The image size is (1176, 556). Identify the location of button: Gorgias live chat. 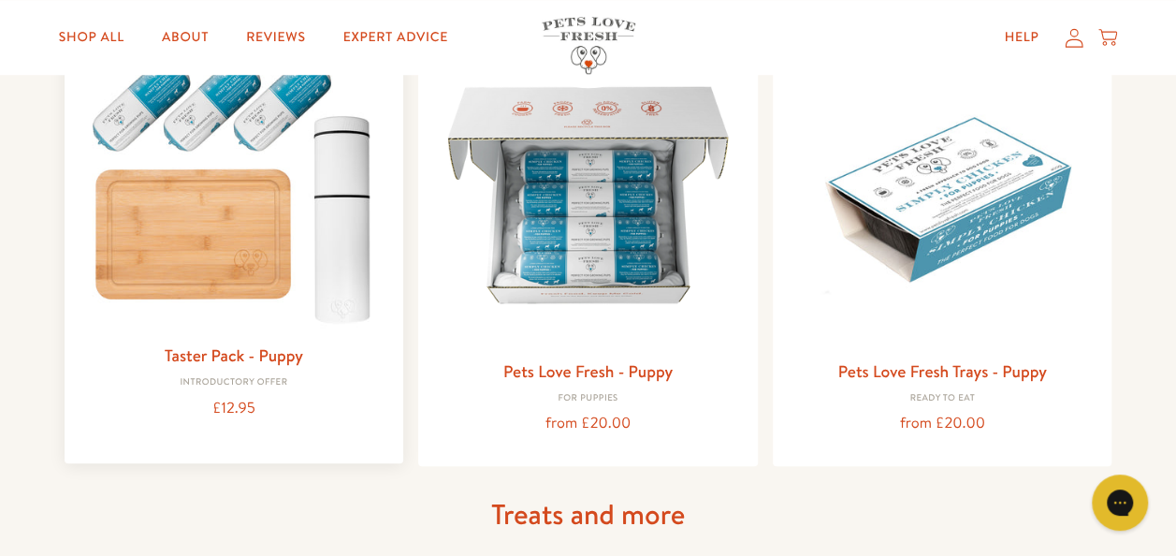
(37, 35).